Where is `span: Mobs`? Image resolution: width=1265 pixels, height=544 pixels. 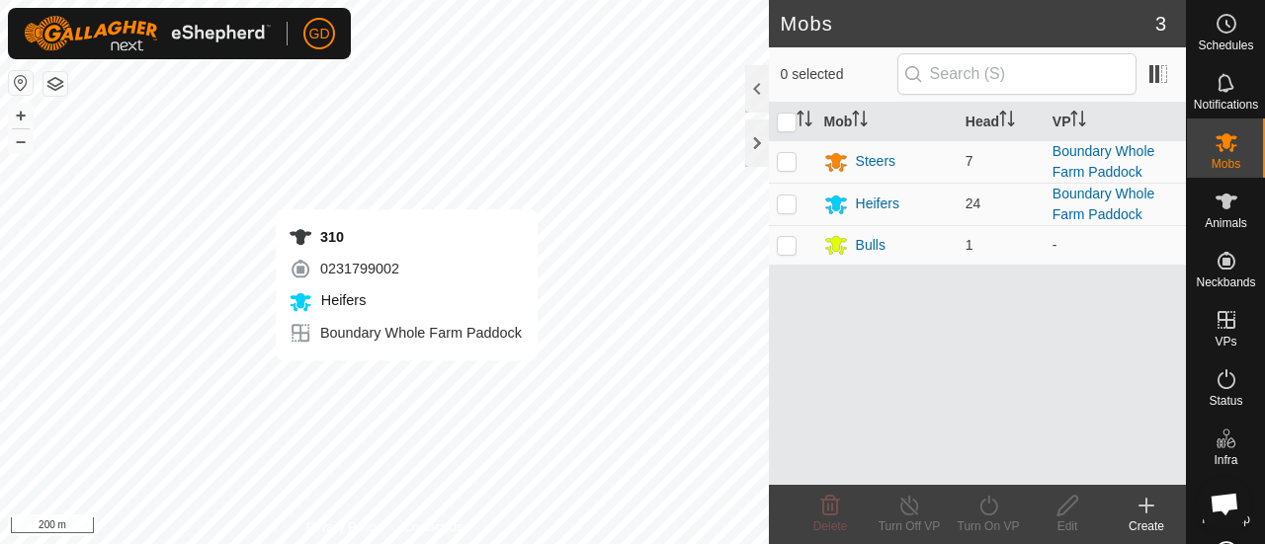
span: Mobs is located at coordinates (1225, 164).